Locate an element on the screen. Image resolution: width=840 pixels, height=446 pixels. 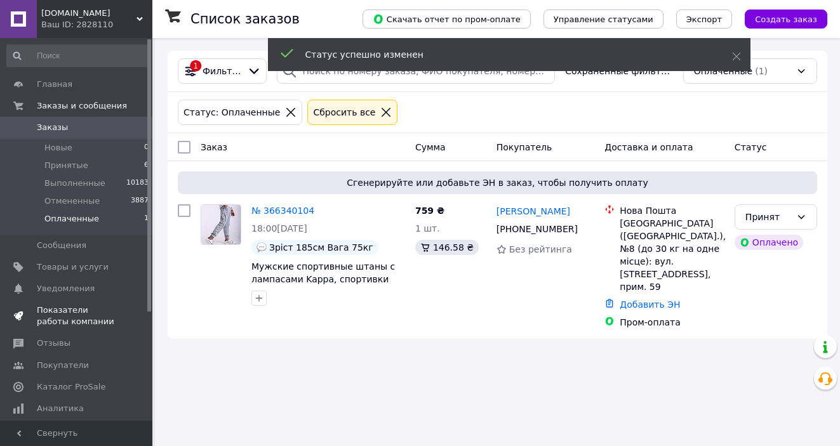
span: Без рейтинга is located at coordinates (540, 250).